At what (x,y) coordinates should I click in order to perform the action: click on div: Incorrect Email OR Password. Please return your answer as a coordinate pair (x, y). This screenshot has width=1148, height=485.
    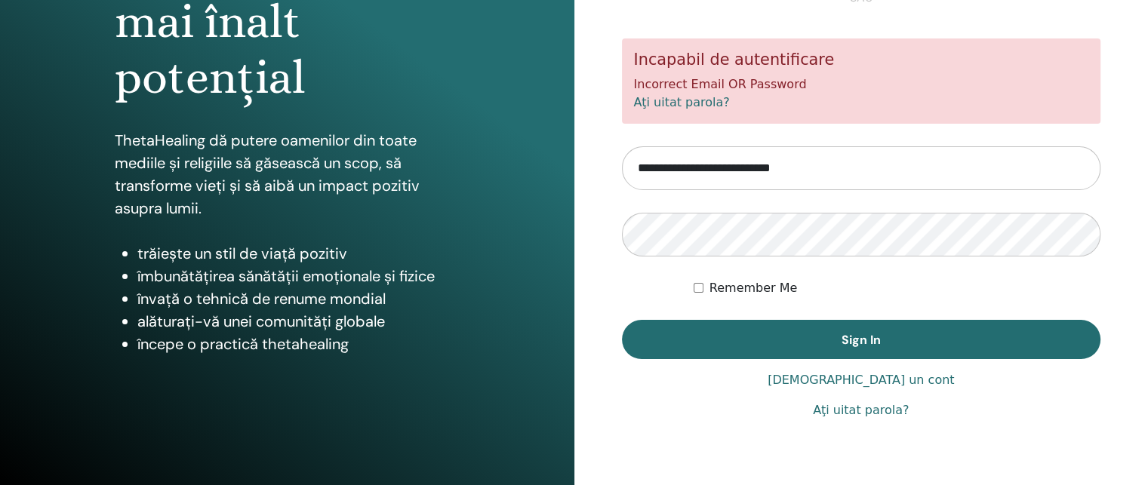
    Looking at the image, I should click on (861, 81).